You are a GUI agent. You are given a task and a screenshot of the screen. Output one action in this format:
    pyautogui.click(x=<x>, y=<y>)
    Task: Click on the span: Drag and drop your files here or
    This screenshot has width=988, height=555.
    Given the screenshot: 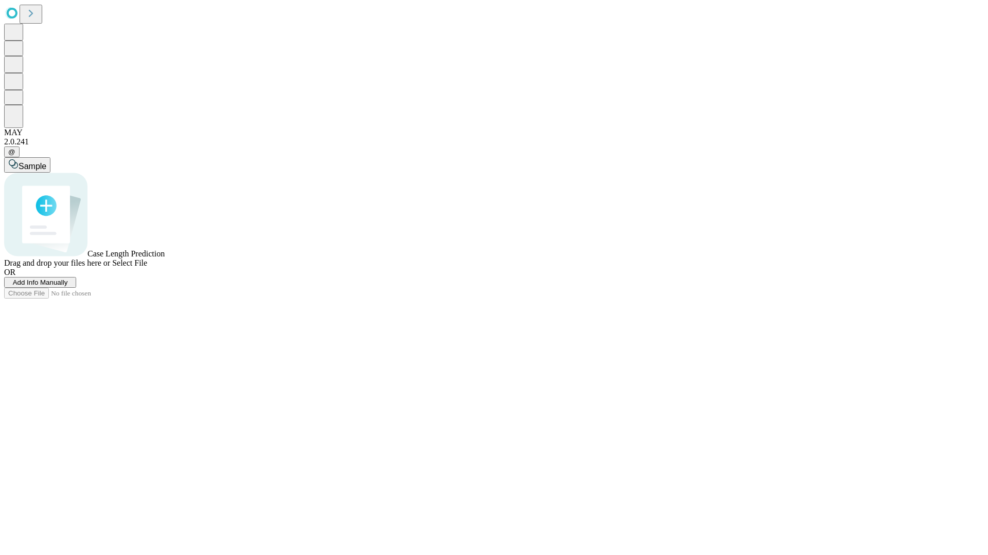 What is the action you would take?
    pyautogui.click(x=57, y=263)
    